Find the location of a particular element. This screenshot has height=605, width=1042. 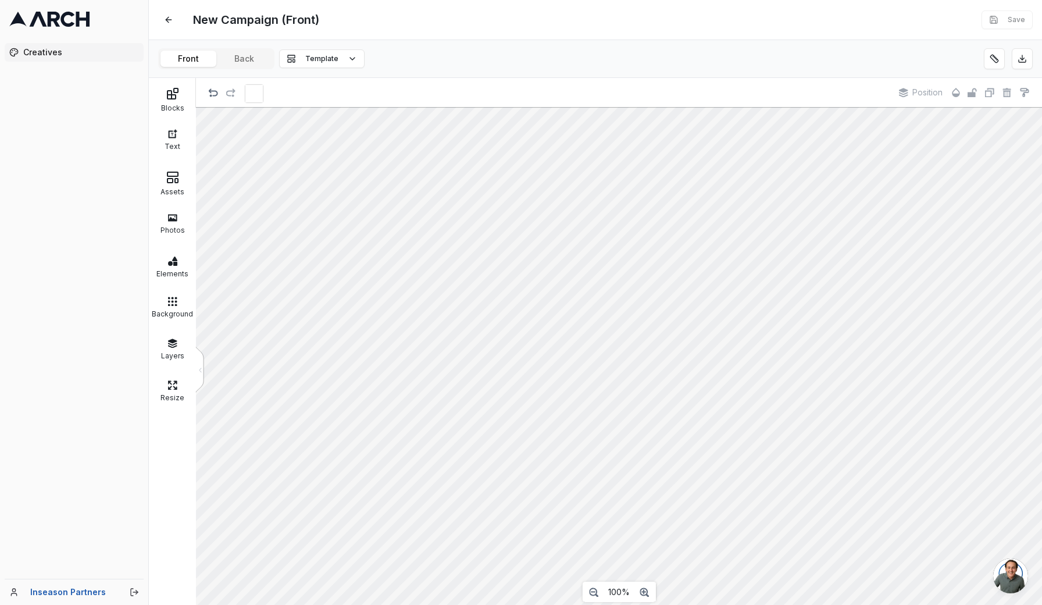

button: Position is located at coordinates (921, 92).